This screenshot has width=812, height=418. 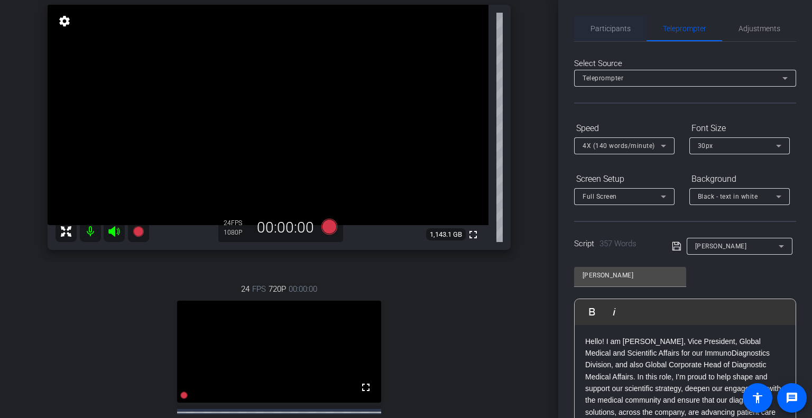 I want to click on span: 720P, so click(x=277, y=289).